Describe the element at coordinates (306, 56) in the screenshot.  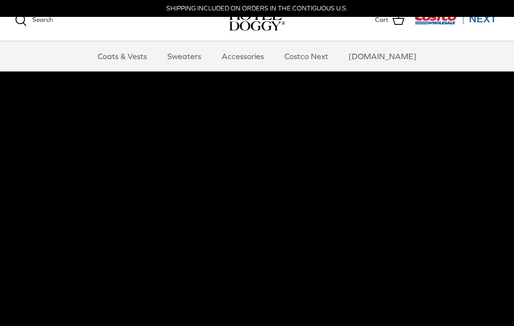
I see `a: Costco Next` at that location.